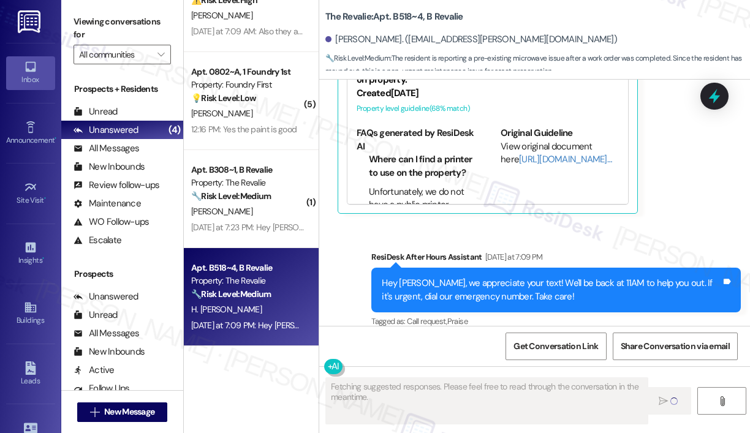 The height and width of the screenshot is (433, 750). What do you see at coordinates (247, 85) in the screenshot?
I see `div: Property: Foundry First` at bounding box center [247, 85].